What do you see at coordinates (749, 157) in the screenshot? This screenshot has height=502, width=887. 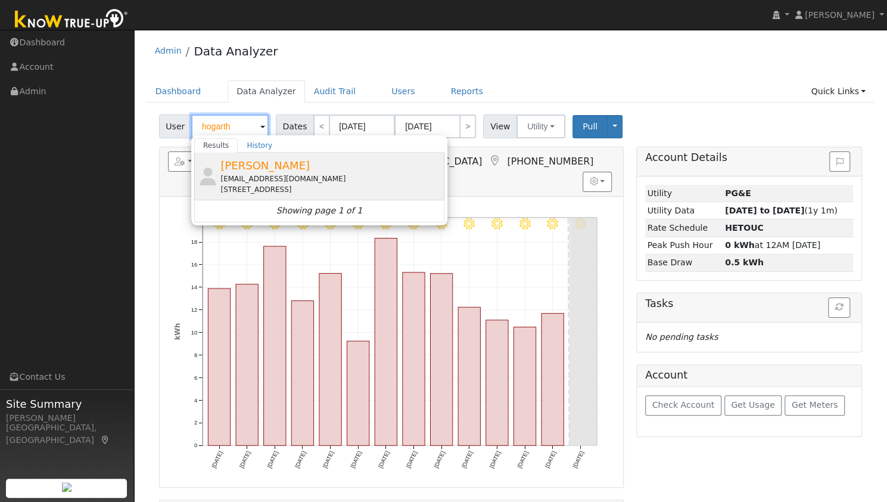 I see `h5: Account Details` at bounding box center [749, 157].